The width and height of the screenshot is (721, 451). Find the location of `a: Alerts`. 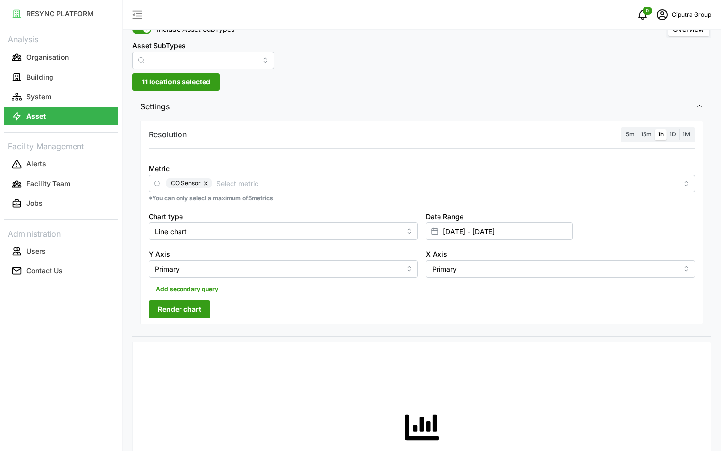

a: Alerts is located at coordinates (61, 164).